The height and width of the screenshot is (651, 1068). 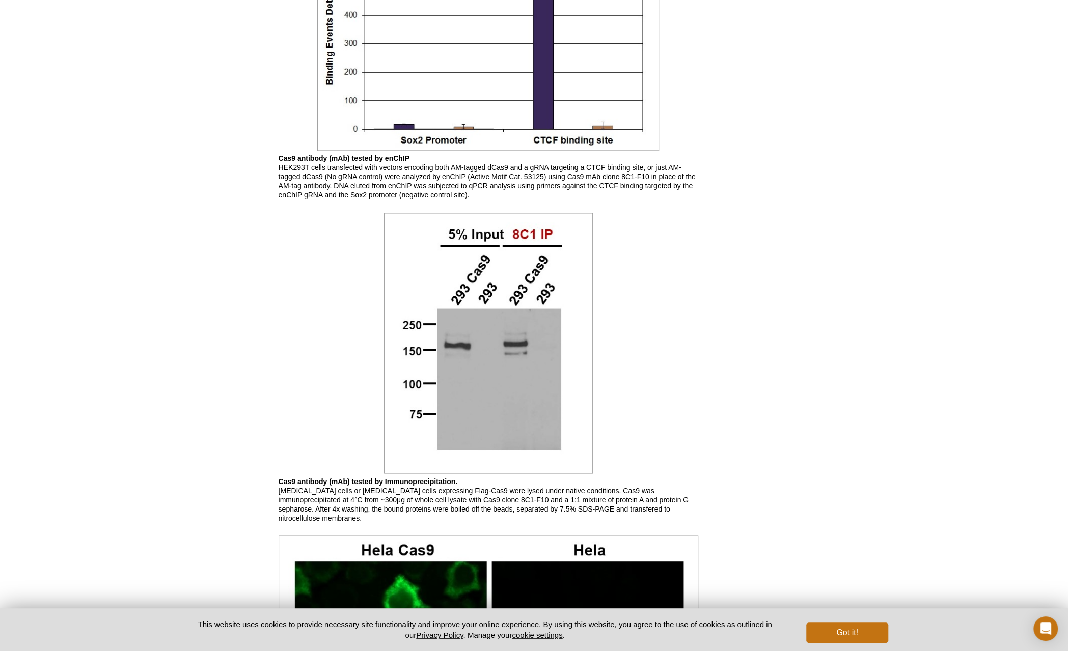 What do you see at coordinates (537, 635) in the screenshot?
I see `button: cookie settings` at bounding box center [537, 635].